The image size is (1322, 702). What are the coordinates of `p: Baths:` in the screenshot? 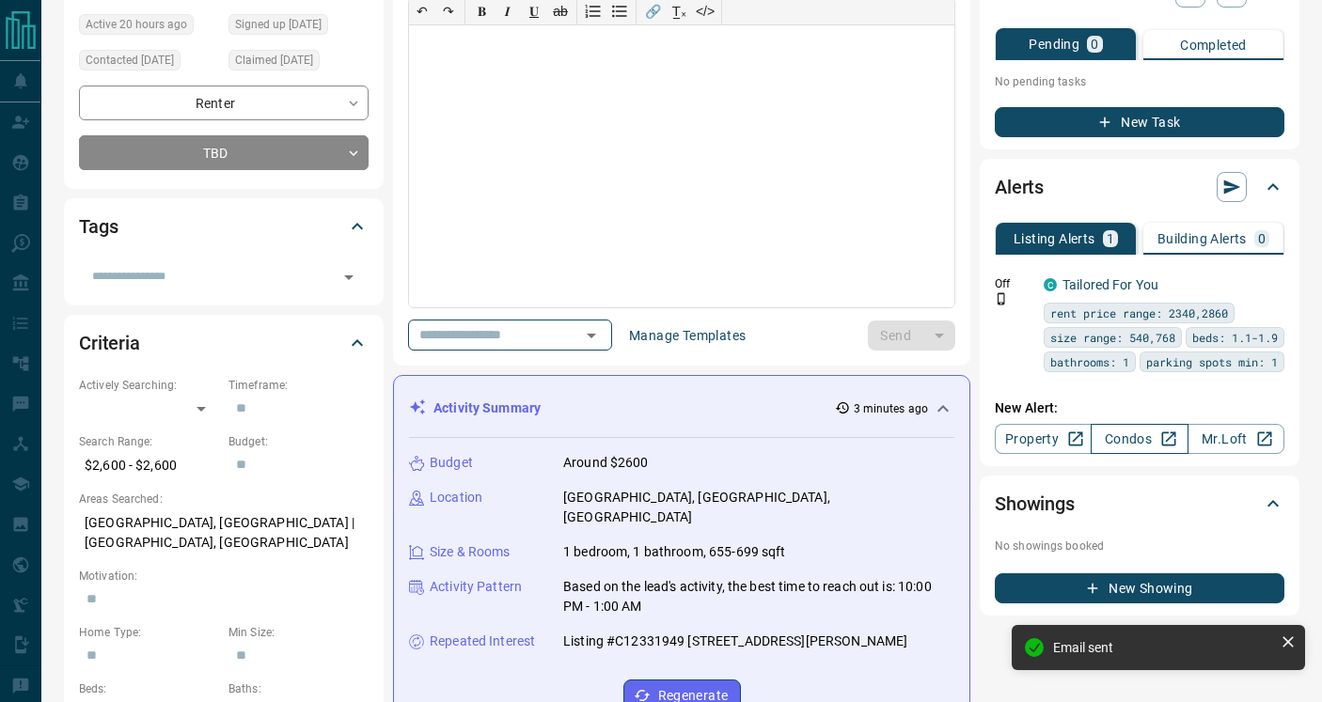 It's located at (298, 689).